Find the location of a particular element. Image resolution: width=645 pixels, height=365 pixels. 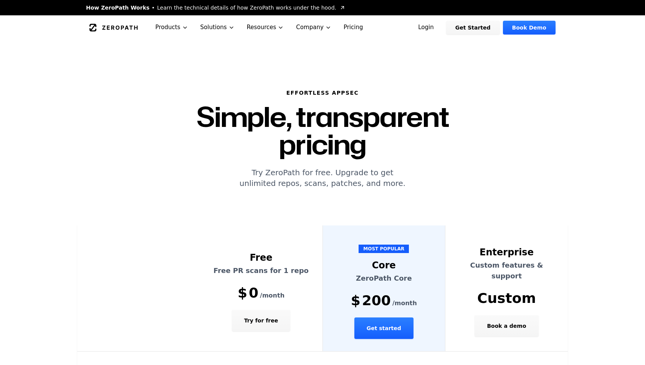

p: ZeroPath Core is located at coordinates (384, 279).